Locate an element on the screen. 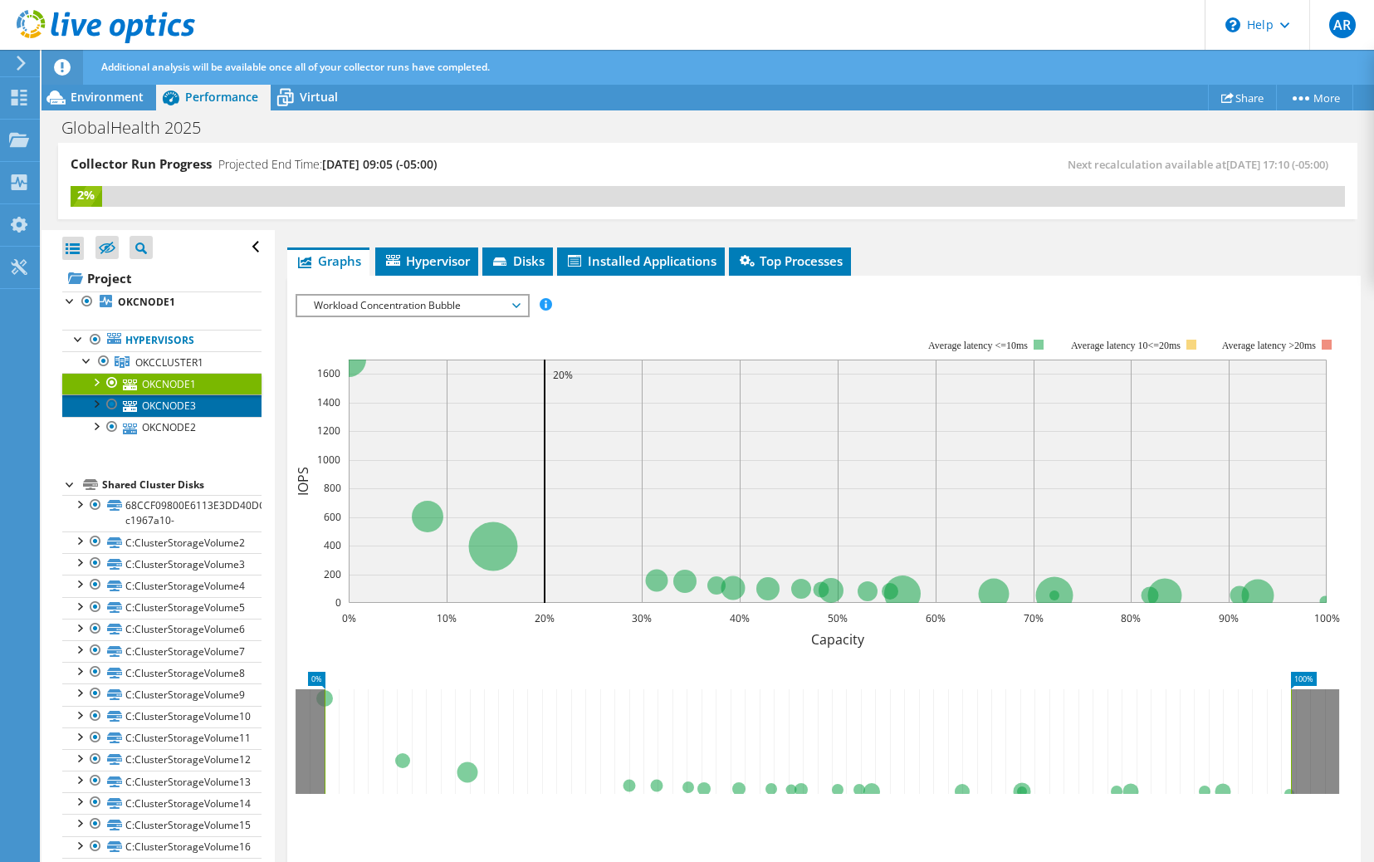 The image size is (1374, 862). tspan: Average latency <=10ms is located at coordinates (978, 345).